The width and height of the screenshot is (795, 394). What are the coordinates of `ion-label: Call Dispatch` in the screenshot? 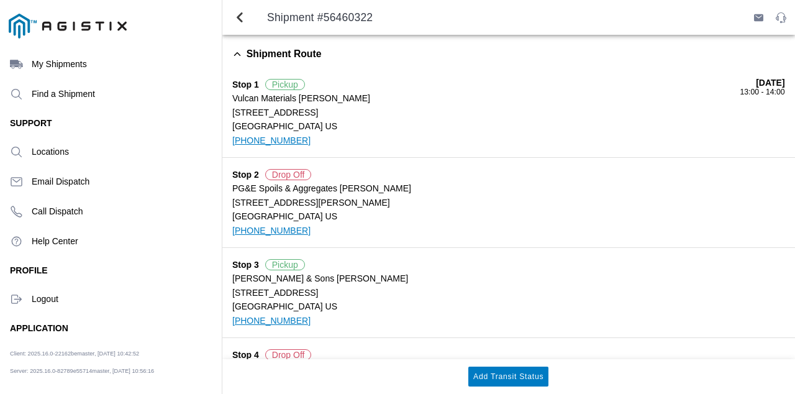 It's located at (122, 211).